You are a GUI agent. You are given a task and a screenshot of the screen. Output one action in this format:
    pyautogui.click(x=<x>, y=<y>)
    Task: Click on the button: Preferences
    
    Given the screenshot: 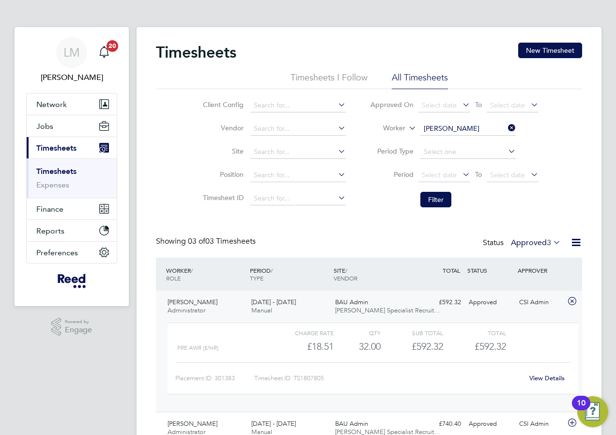 What is the action you would take?
    pyautogui.click(x=72, y=252)
    